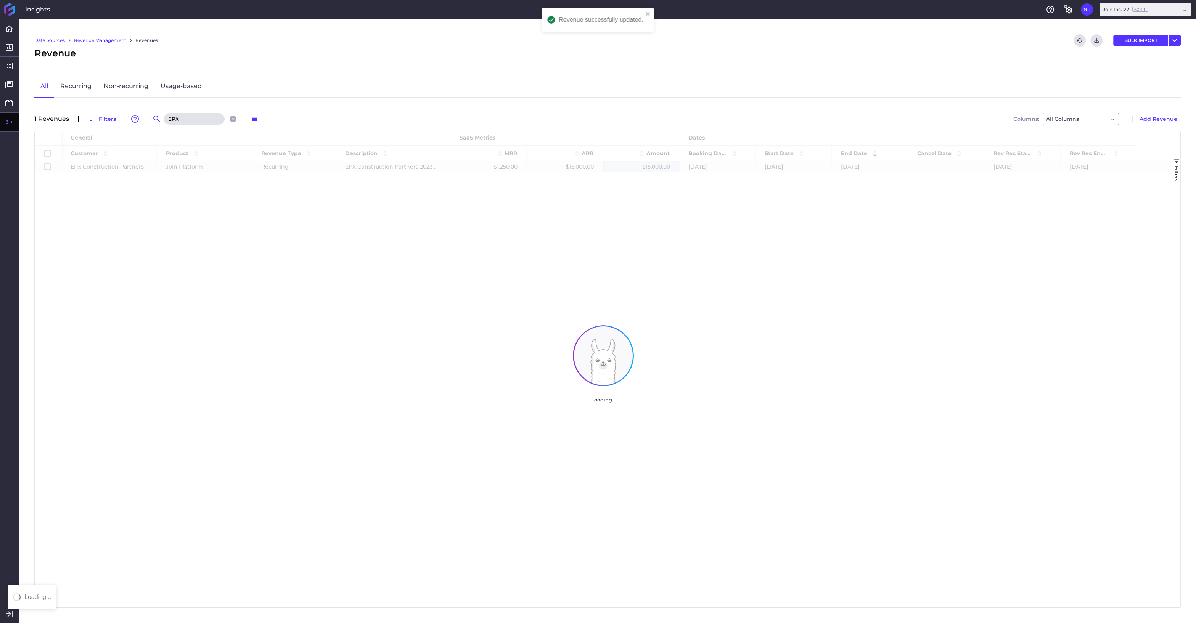  What do you see at coordinates (233, 119) in the screenshot?
I see `button: Close search` at bounding box center [233, 119].